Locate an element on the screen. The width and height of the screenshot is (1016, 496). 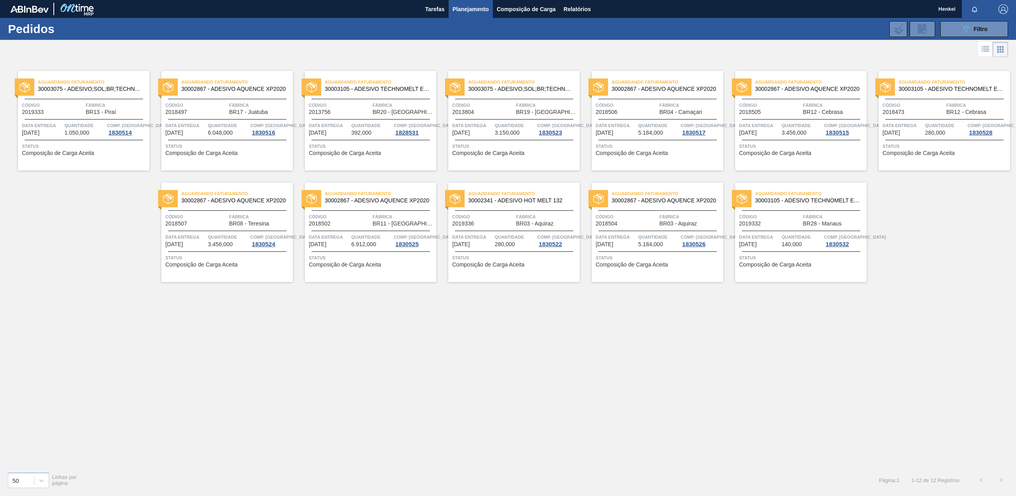
span: 5.184,000 is located at coordinates (651, 244).